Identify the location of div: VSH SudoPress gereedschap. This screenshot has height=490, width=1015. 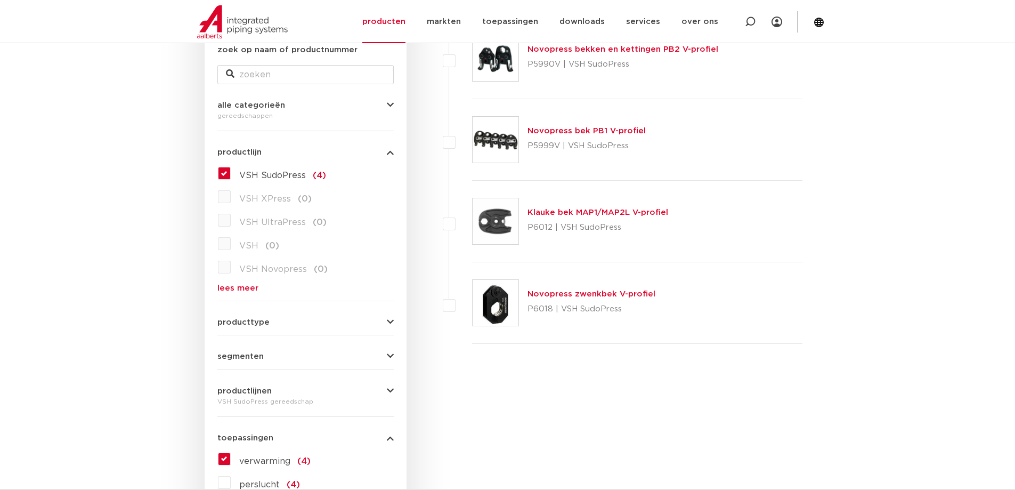
(305, 401).